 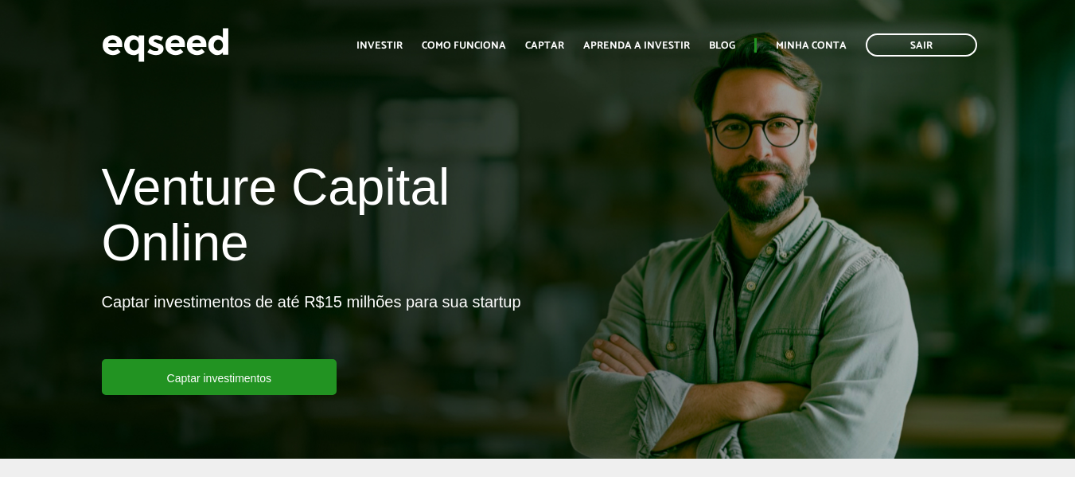 I want to click on a: Captar investimentos, so click(x=220, y=376).